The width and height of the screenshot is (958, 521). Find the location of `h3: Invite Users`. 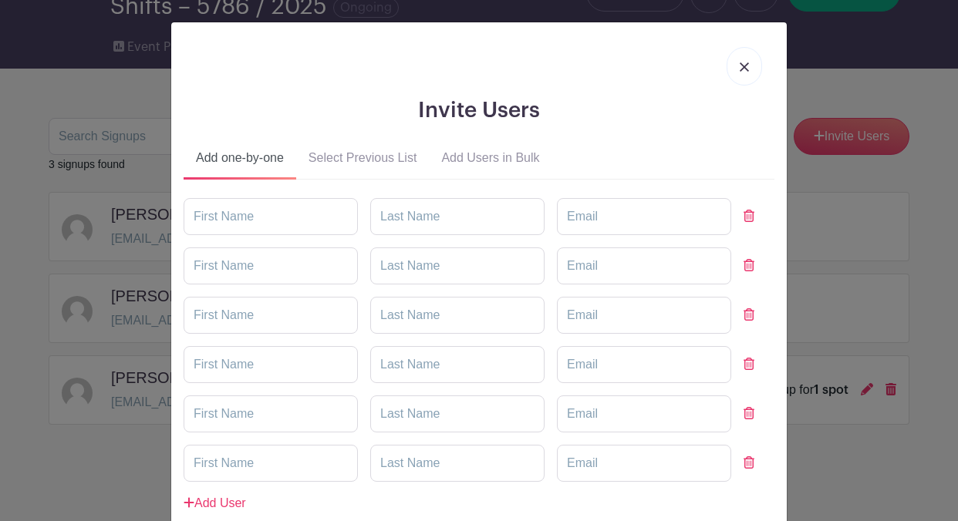

h3: Invite Users is located at coordinates (479, 111).